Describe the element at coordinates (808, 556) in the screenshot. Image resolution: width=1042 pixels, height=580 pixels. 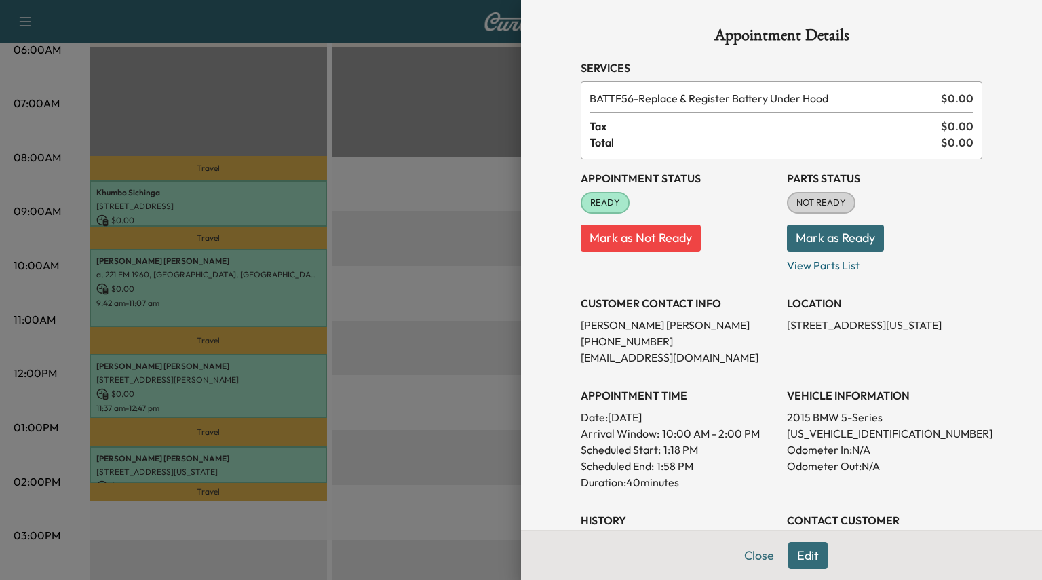
I see `button: Edit` at that location.